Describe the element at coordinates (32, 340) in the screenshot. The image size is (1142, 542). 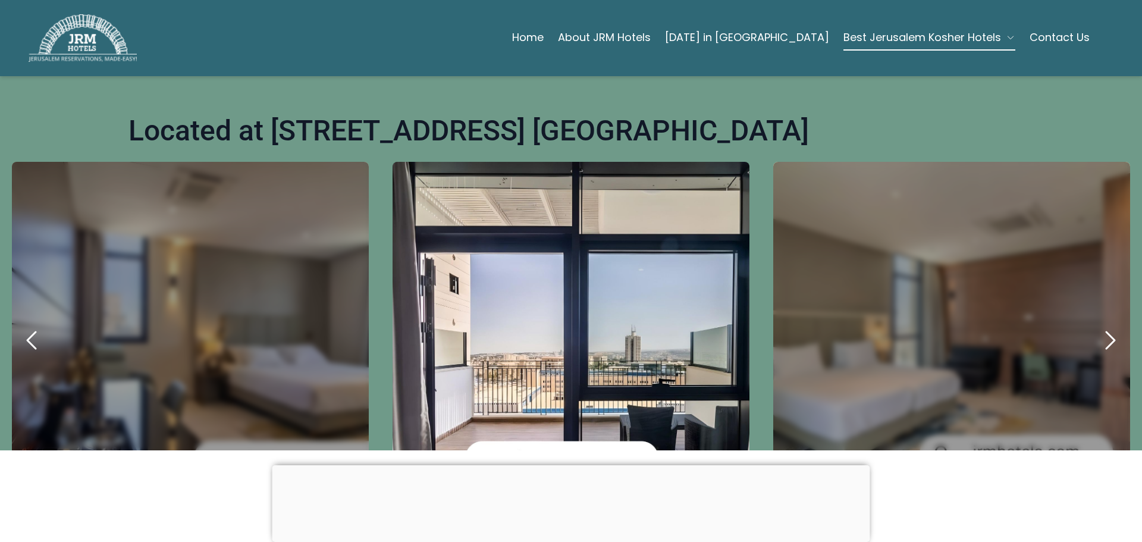
I see `button: previous` at that location.